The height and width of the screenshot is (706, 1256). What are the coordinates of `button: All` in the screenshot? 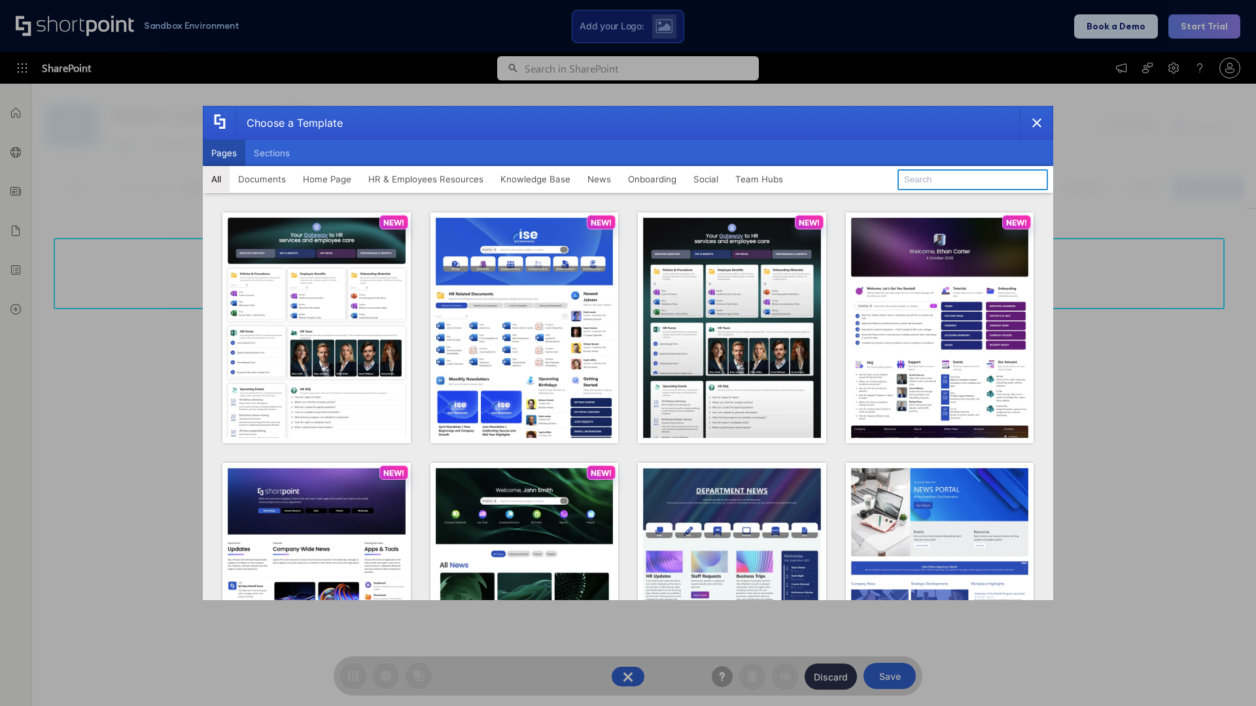 It's located at (216, 179).